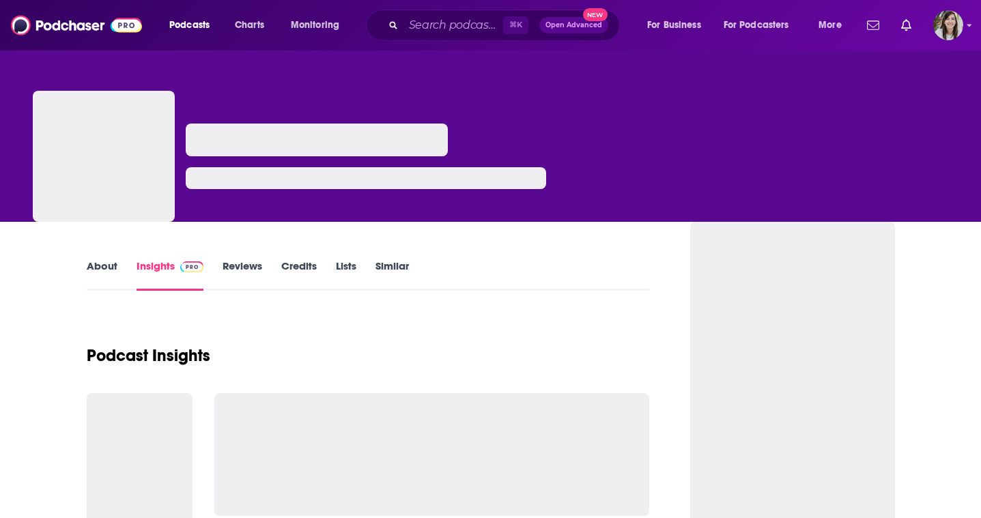  I want to click on span: For Business, so click(673, 25).